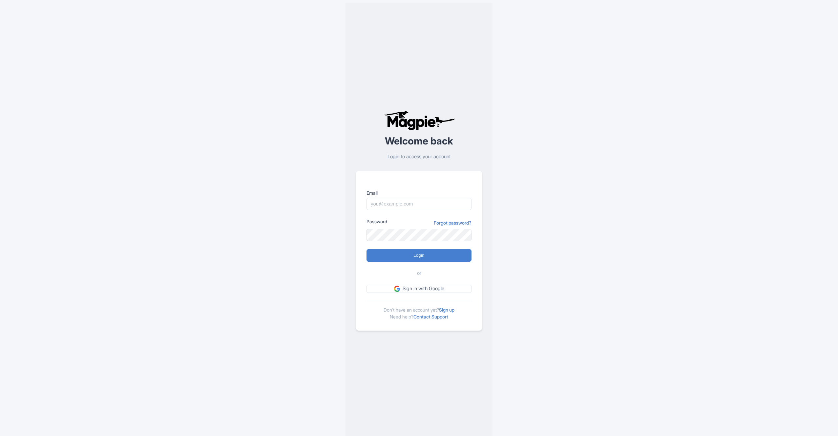 This screenshot has height=436, width=838. Describe the element at coordinates (419, 289) in the screenshot. I see `a: Sign in with Google` at that location.